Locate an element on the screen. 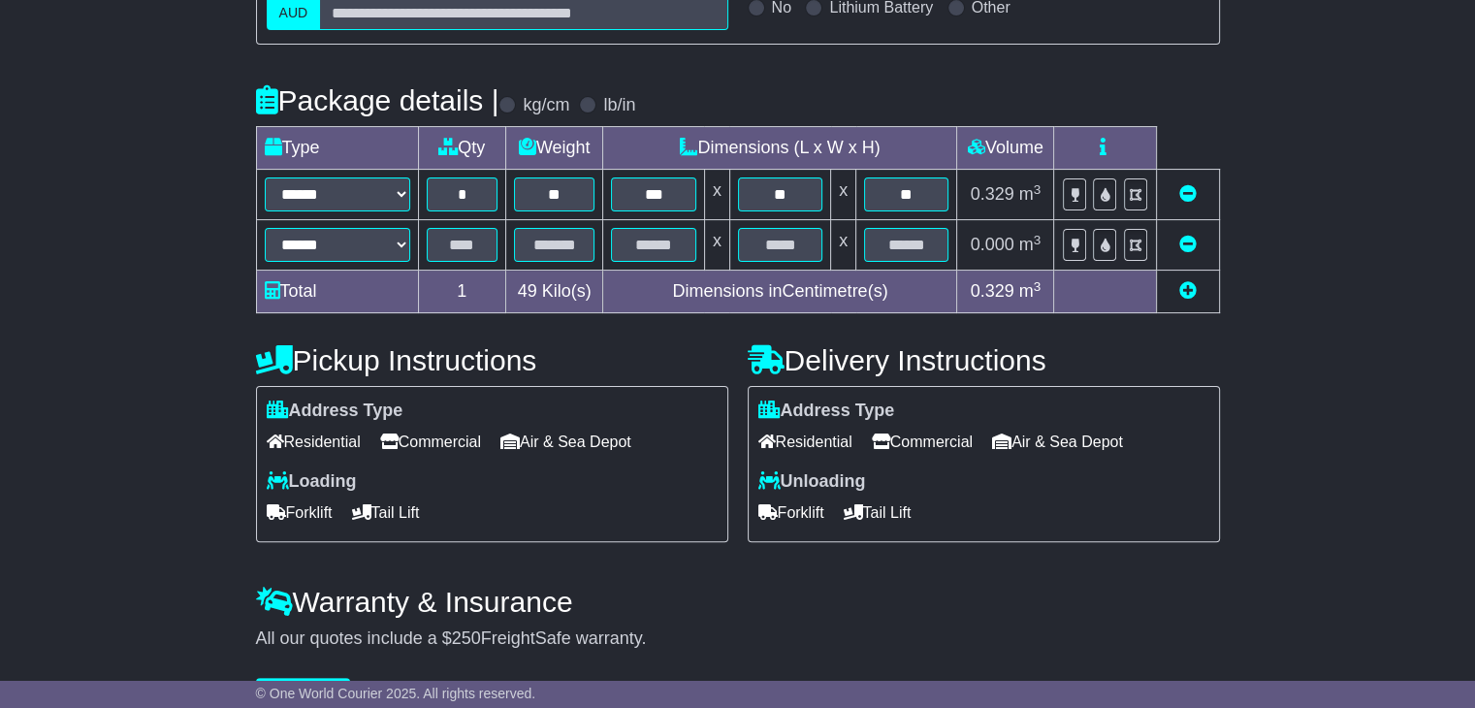  label: Unloading is located at coordinates (812, 482).